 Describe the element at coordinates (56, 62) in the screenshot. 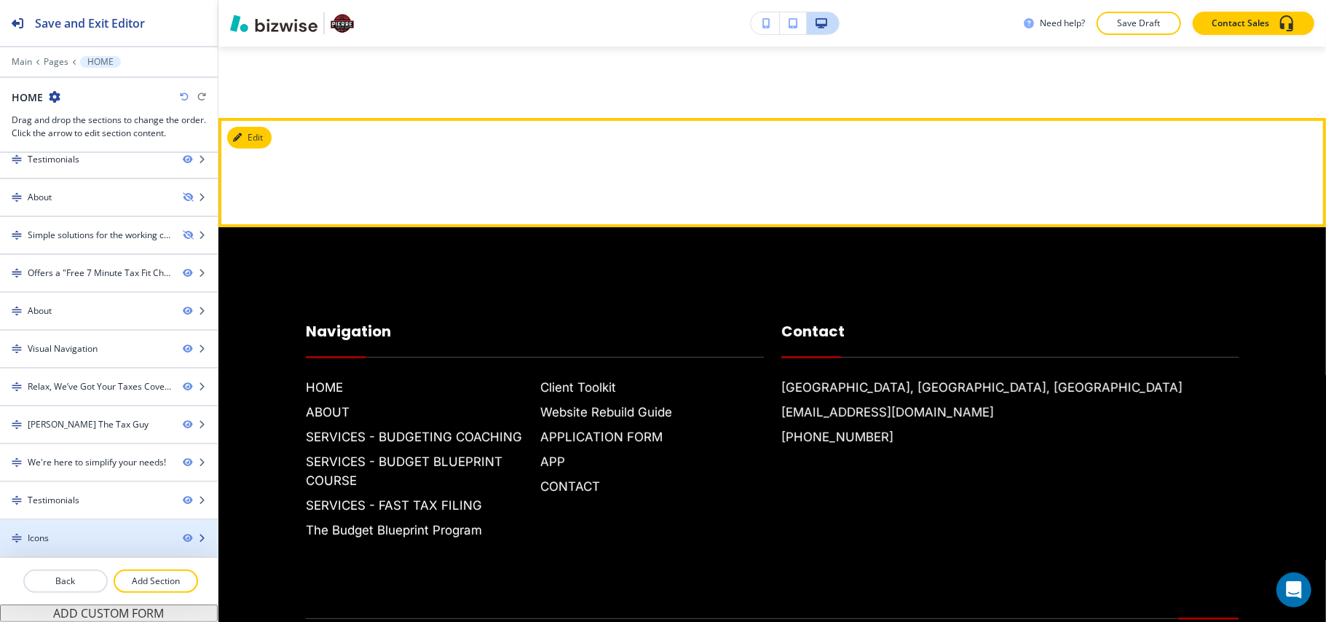

I see `button: Pages` at that location.